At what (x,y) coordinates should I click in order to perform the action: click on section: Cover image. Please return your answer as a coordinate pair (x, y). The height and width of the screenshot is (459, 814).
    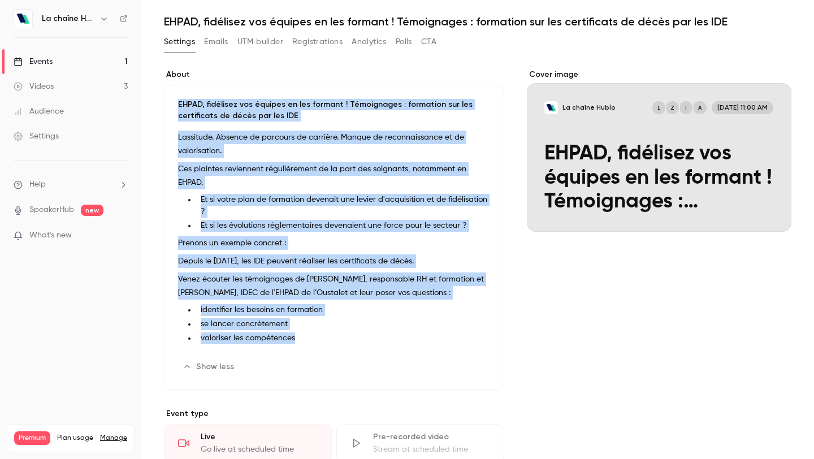
    Looking at the image, I should click on (659, 150).